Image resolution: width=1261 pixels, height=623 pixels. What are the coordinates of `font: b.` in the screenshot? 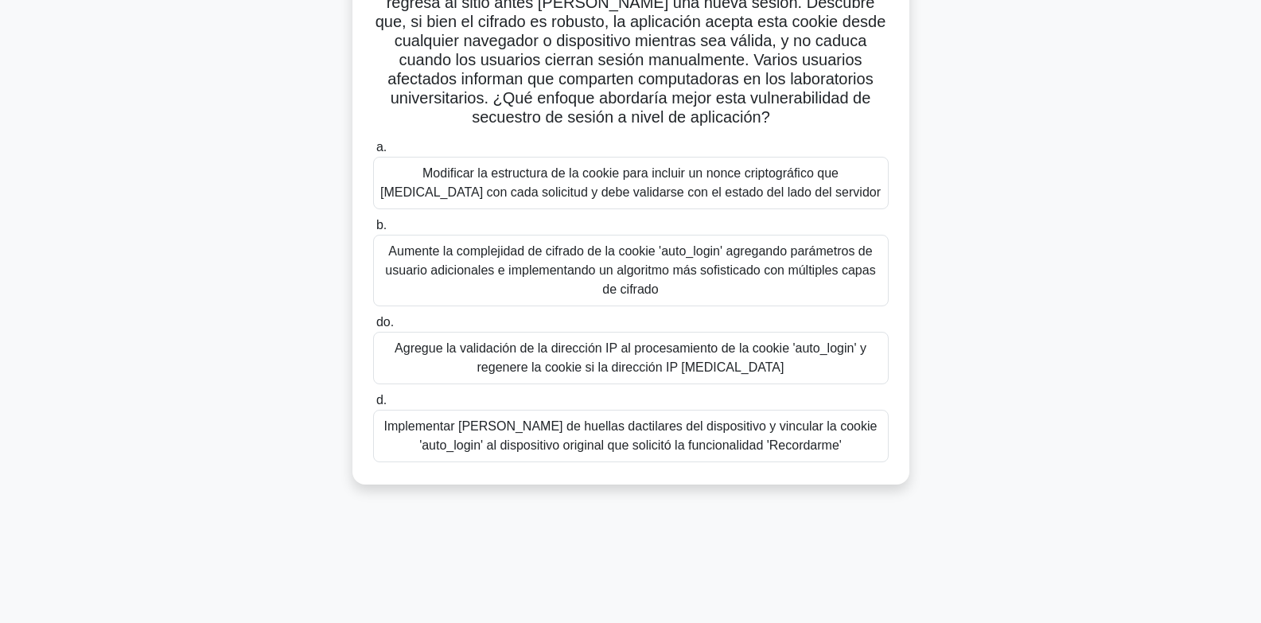 It's located at (381, 224).